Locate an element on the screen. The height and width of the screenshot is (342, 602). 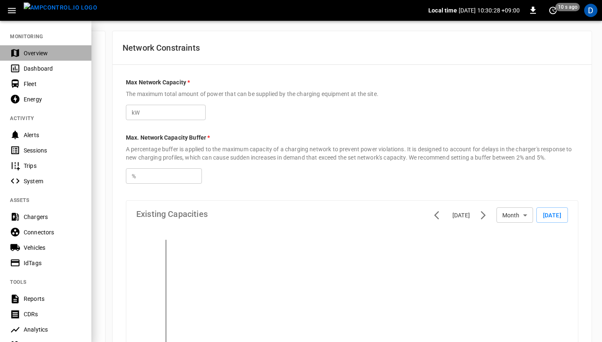
div: Trips is located at coordinates (52, 166).